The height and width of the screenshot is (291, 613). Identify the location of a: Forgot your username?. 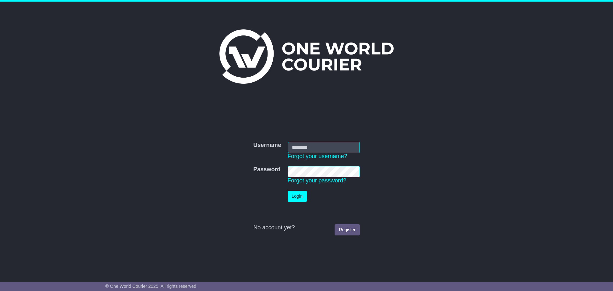
(318, 156).